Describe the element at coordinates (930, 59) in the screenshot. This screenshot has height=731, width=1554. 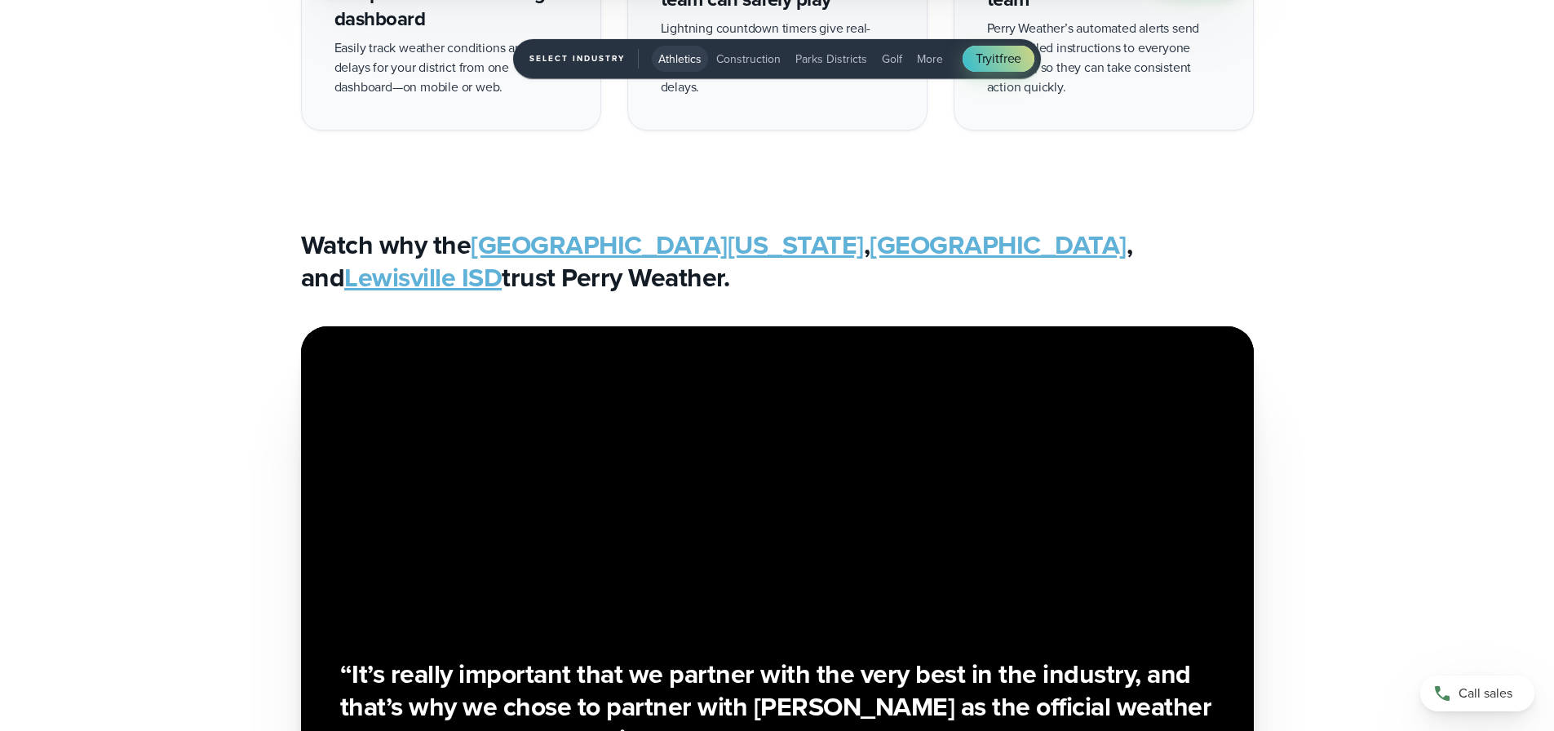
I see `button: More` at that location.